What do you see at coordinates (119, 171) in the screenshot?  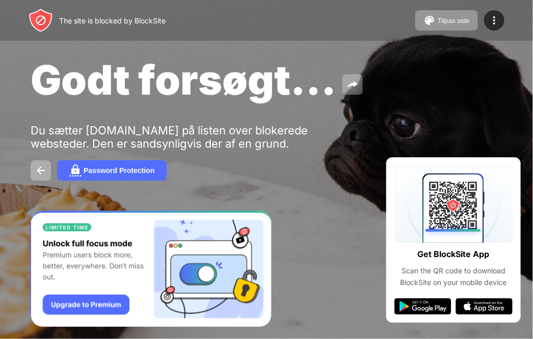 I see `div: Password Protection` at bounding box center [119, 171].